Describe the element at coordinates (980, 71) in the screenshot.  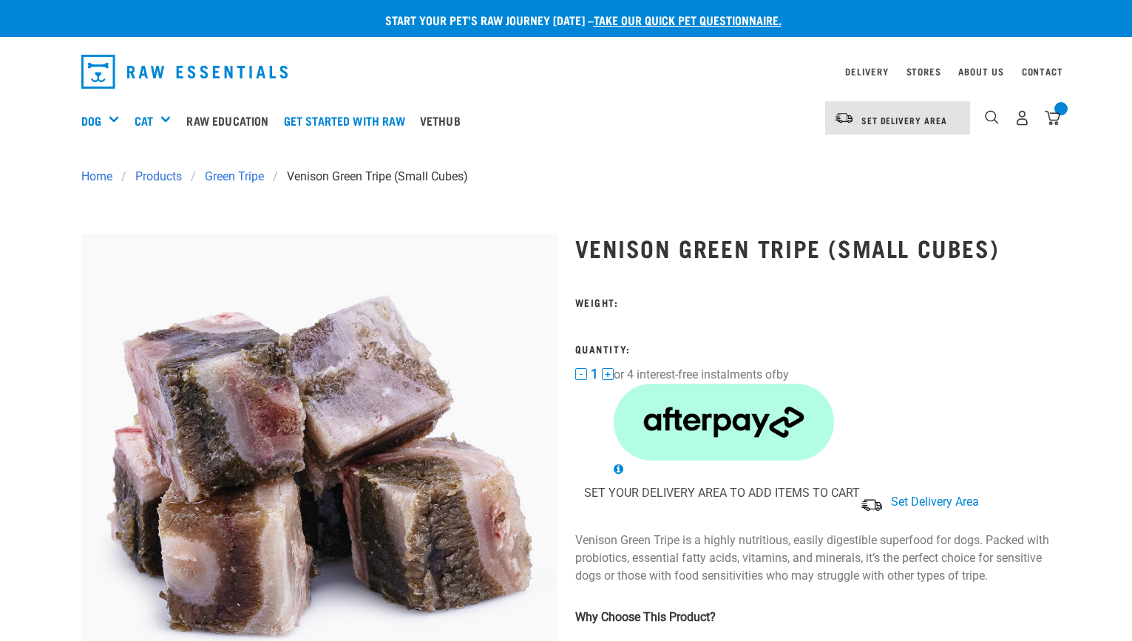
I see `a: About Us` at that location.